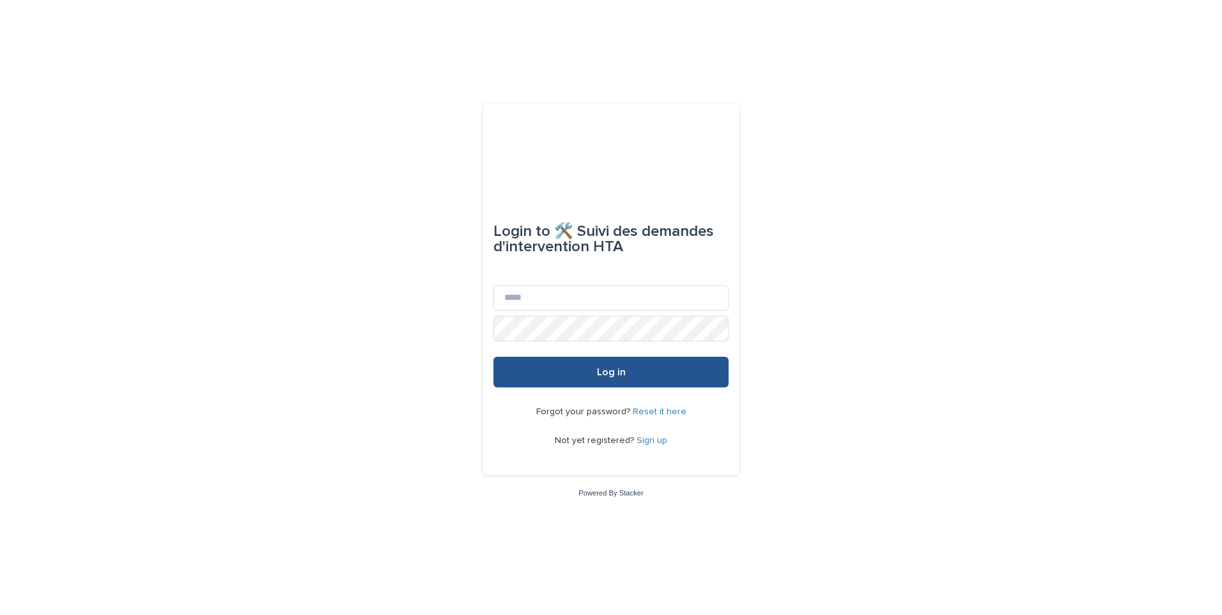 The width and height of the screenshot is (1222, 615). What do you see at coordinates (611, 372) in the screenshot?
I see `span: Log in` at bounding box center [611, 372].